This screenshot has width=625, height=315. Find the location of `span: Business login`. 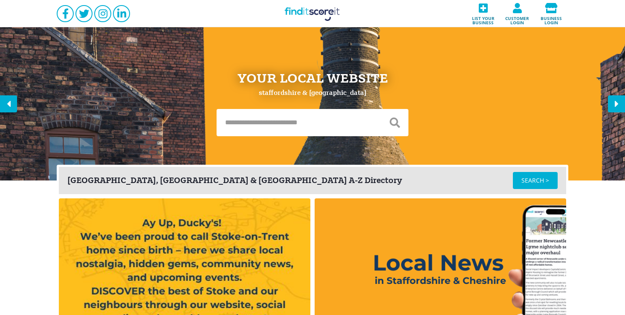

span: Business login is located at coordinates (551, 19).